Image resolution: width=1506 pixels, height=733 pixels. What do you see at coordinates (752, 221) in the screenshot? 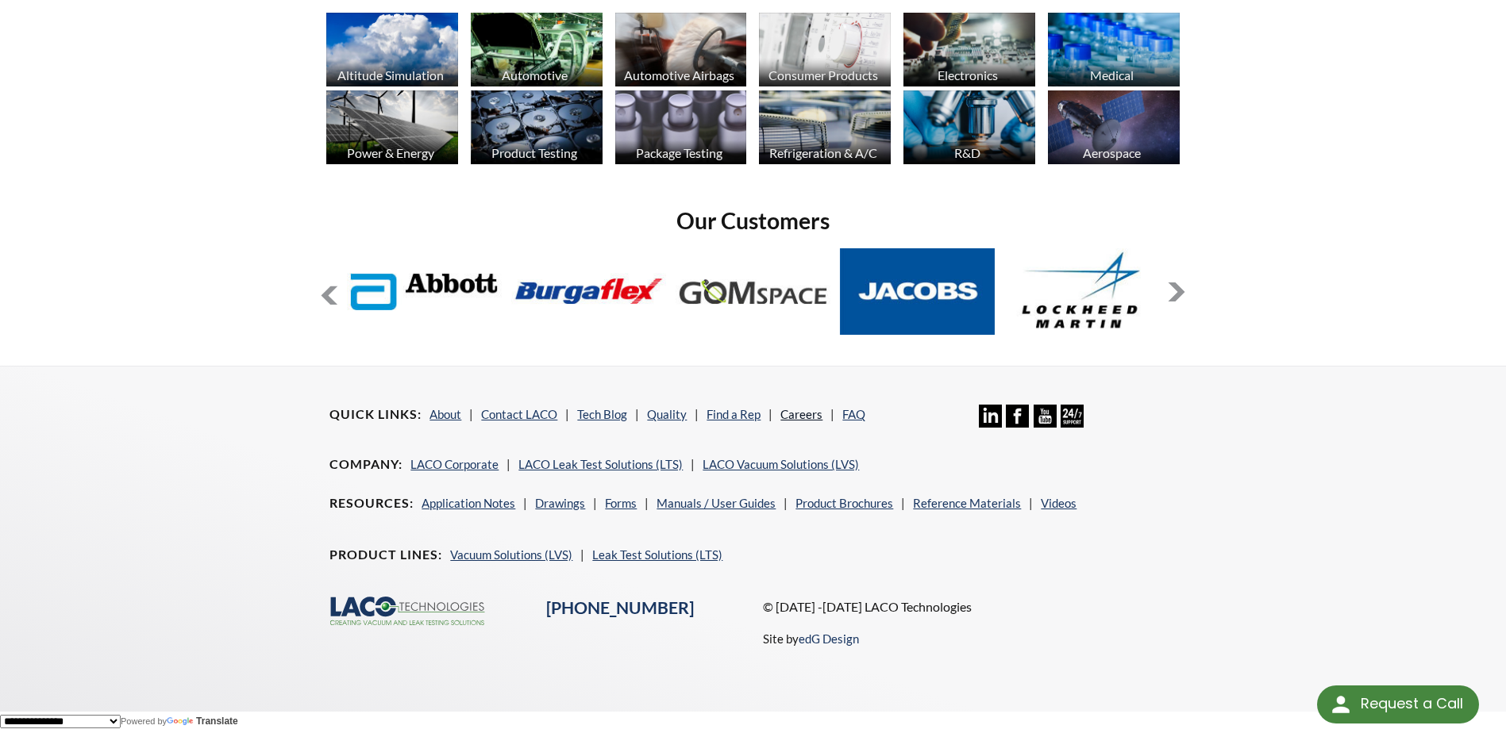
I see `h2: Our Customers` at bounding box center [752, 221].